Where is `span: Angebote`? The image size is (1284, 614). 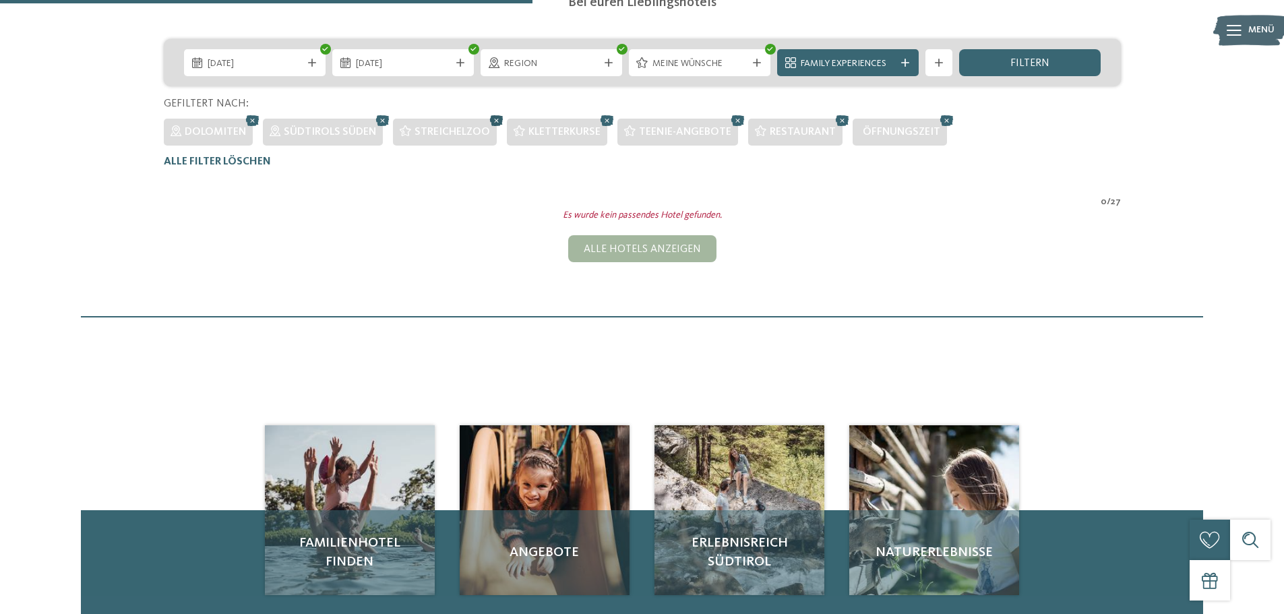 span: Angebote is located at coordinates (545, 553).